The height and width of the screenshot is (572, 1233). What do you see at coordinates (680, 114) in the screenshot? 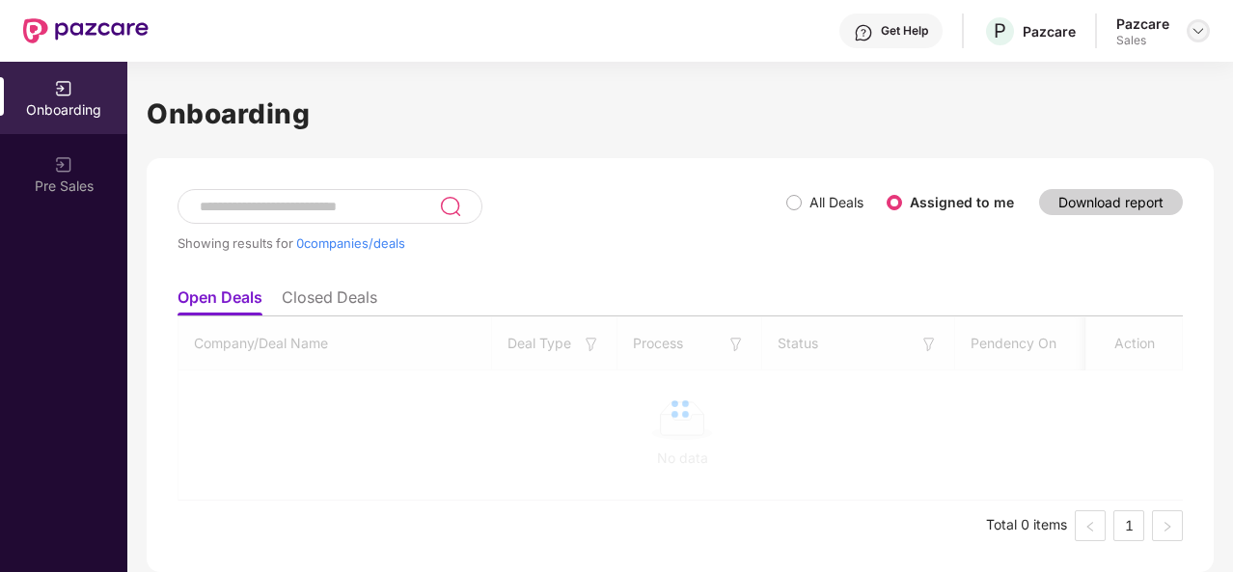
I see `h1: Onboarding` at bounding box center [680, 114].